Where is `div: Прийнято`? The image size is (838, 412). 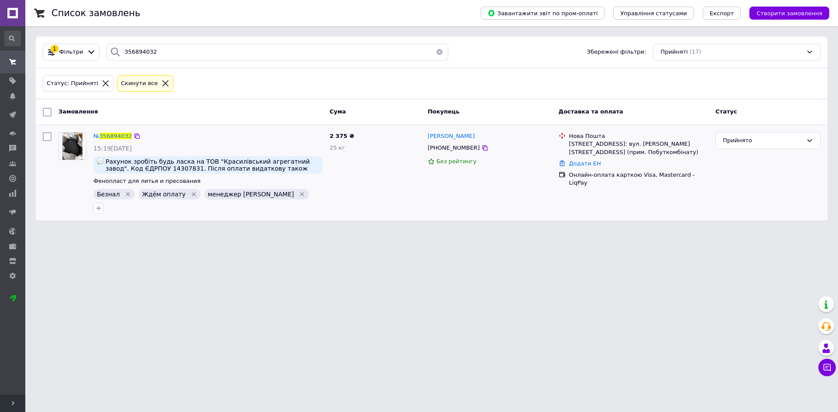 div: Прийнято is located at coordinates (763, 141).